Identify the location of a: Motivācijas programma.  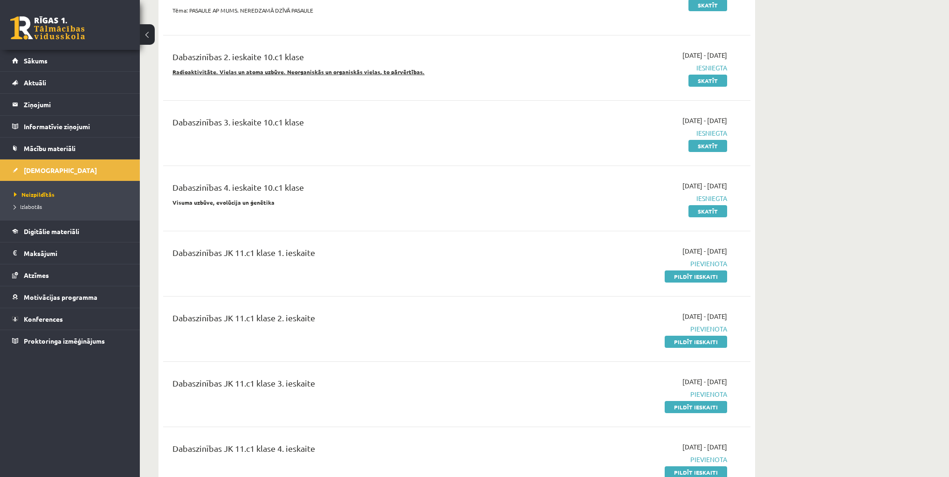
(70, 297).